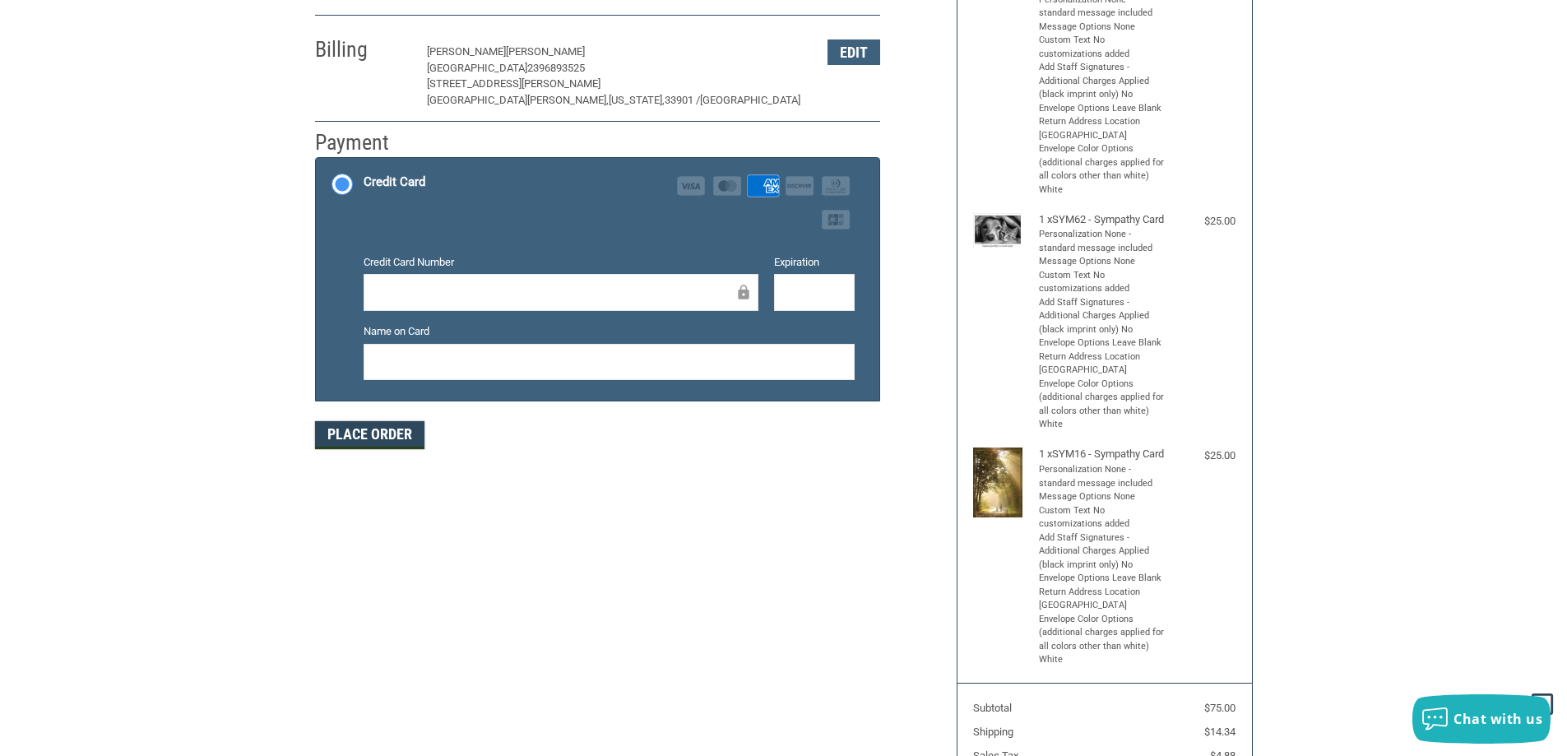 The image size is (1567, 756). Describe the element at coordinates (1102, 454) in the screenshot. I see `h4: 1 x SYM16 - Sympathy Card` at that location.